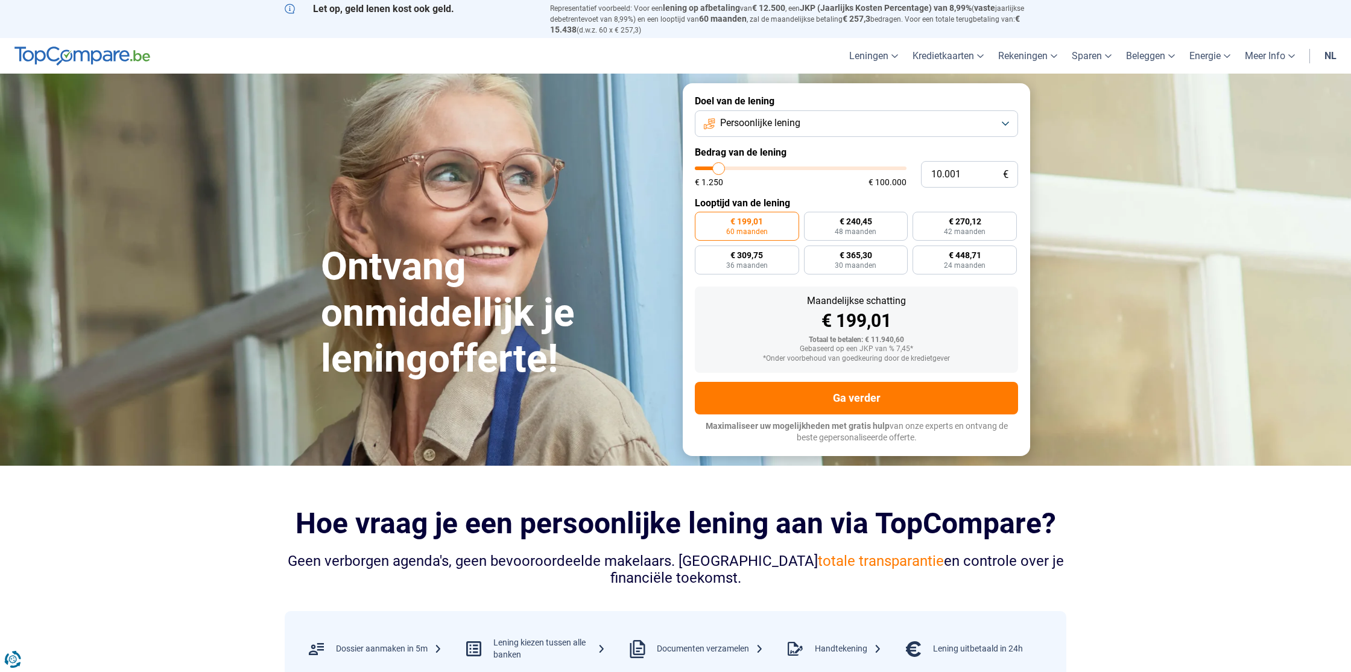 This screenshot has height=672, width=1351. I want to click on span: 42 maanden, so click(964, 232).